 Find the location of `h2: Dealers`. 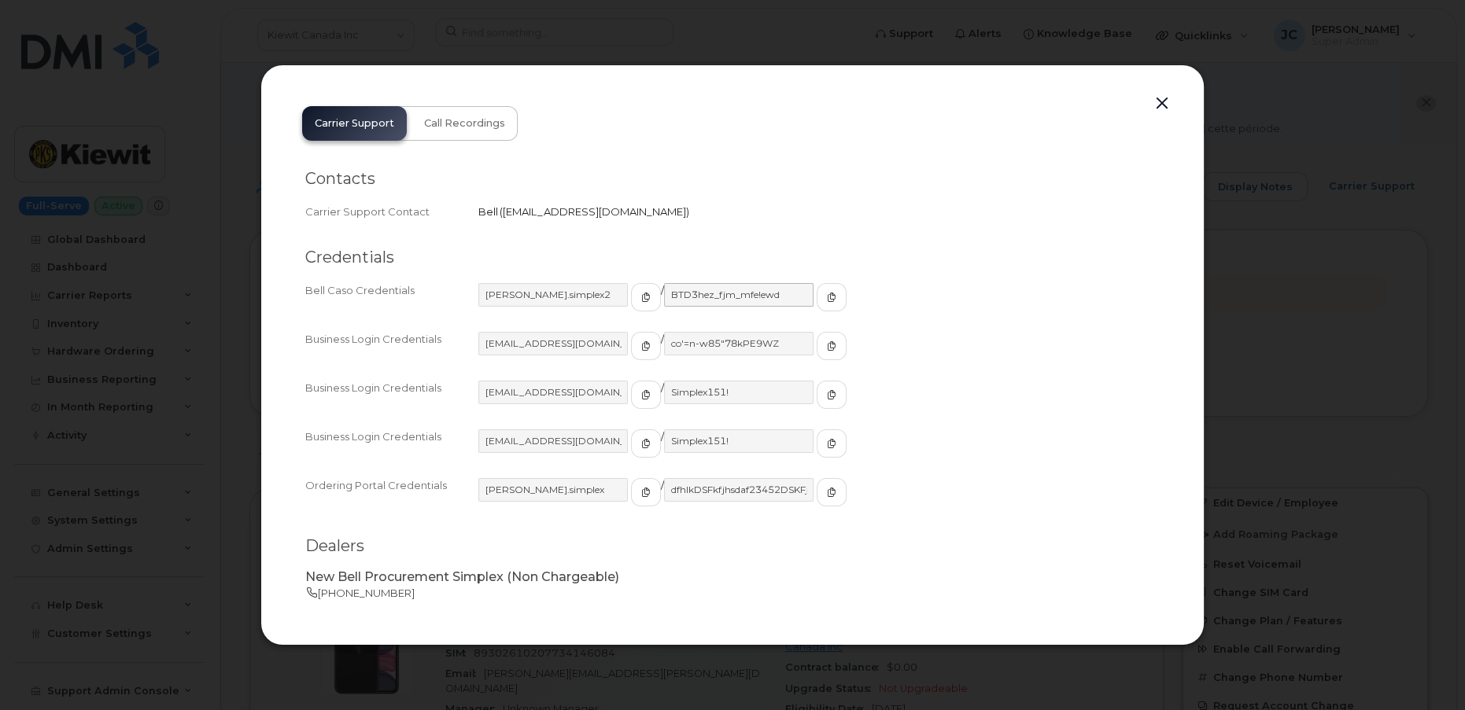

h2: Dealers is located at coordinates (732, 546).